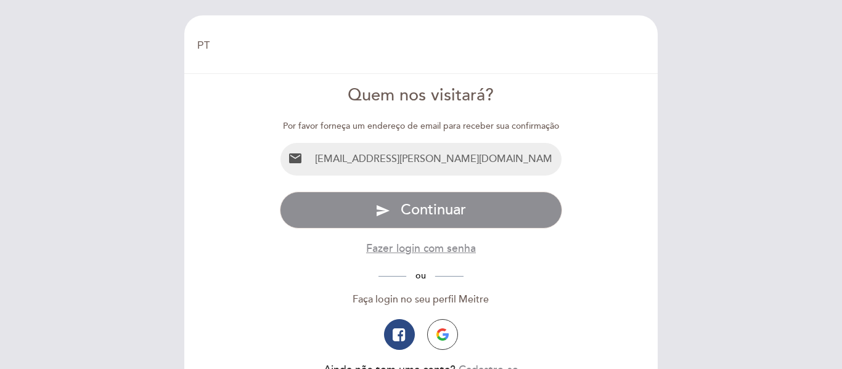  What do you see at coordinates (443, 335) in the screenshot?
I see `img: icon-google.png` at bounding box center [443, 335].